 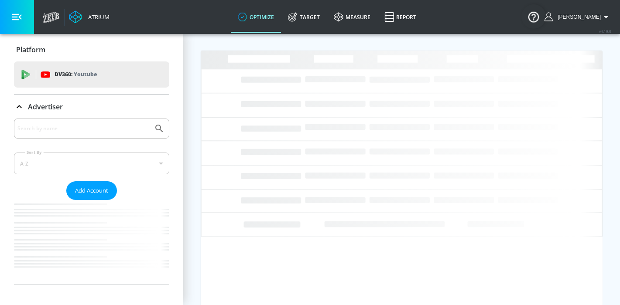 I want to click on a: Report, so click(x=400, y=17).